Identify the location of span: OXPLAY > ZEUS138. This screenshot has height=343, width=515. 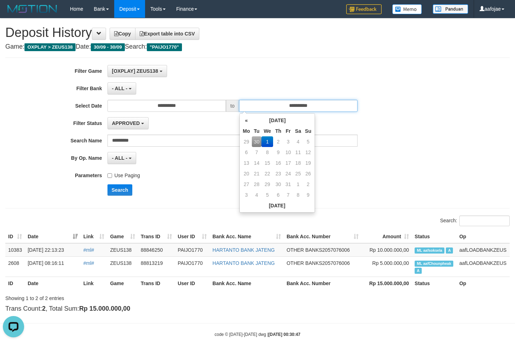
(50, 47).